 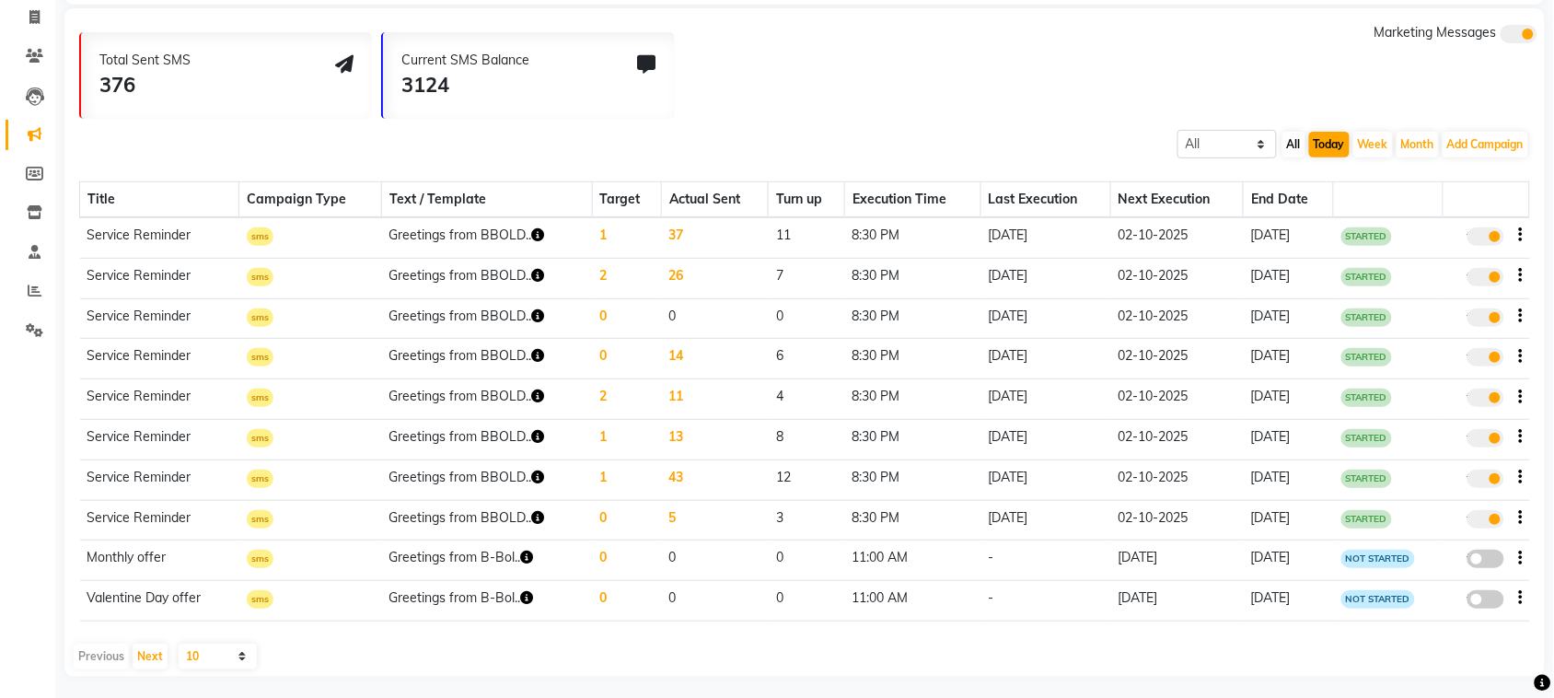 What do you see at coordinates (806, 200) in the screenshot?
I see `th: Turn up` at bounding box center [806, 200].